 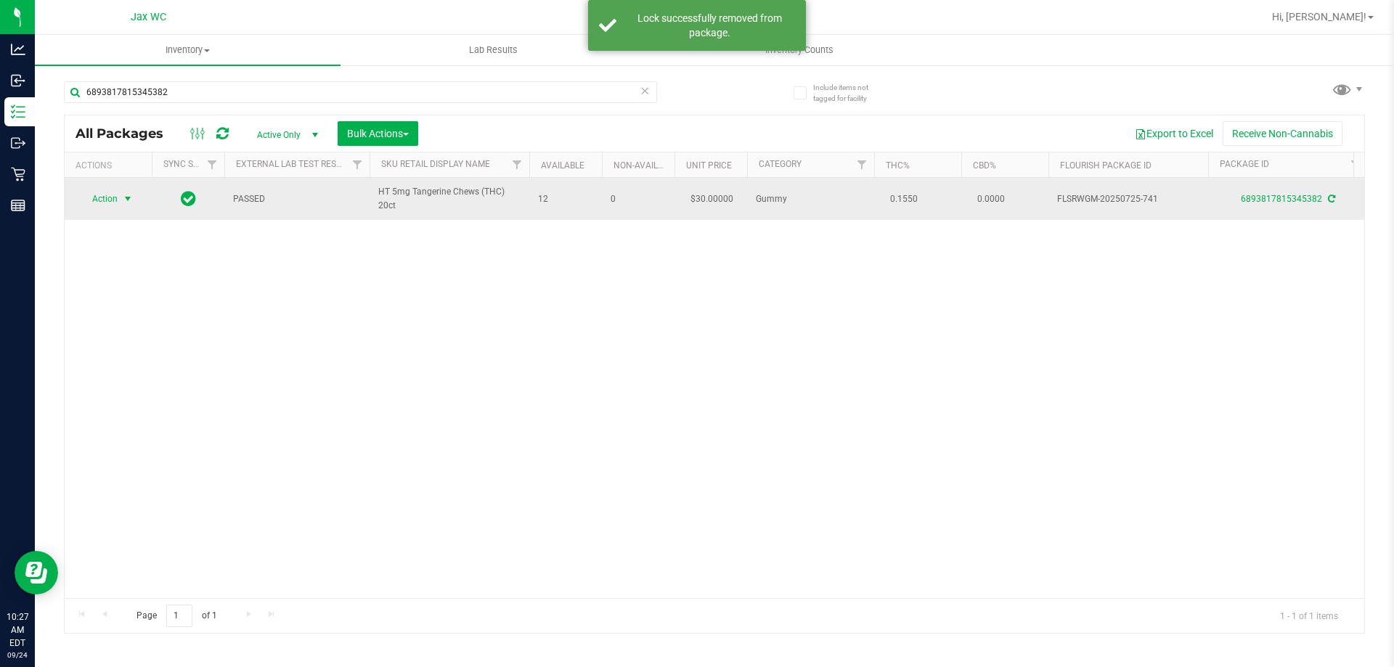 I want to click on a: Non-Available, so click(x=645, y=166).